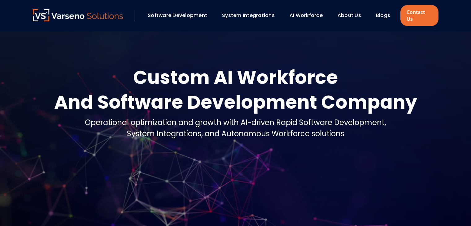  I want to click on div: System Integrations, and Autonomous Workforce solutions, so click(235, 134).